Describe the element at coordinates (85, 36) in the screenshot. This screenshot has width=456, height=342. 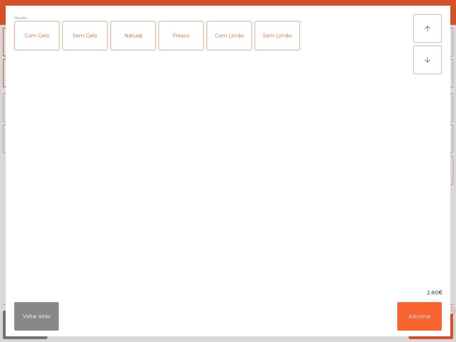
I see `div: Sem Gelo` at that location.